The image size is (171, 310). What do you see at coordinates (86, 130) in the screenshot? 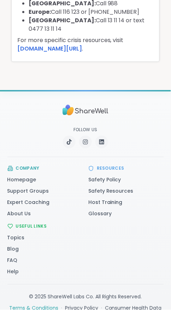
I see `p: Follow Us` at bounding box center [86, 130].